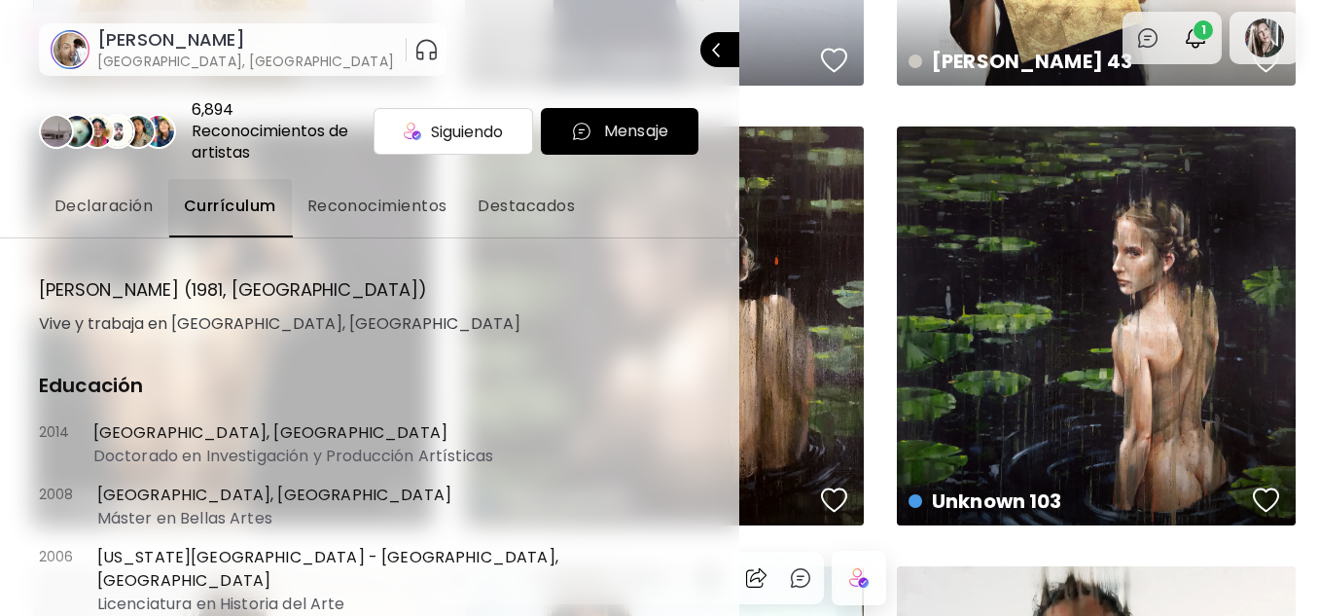  Describe the element at coordinates (526, 206) in the screenshot. I see `span: Destacados` at that location.